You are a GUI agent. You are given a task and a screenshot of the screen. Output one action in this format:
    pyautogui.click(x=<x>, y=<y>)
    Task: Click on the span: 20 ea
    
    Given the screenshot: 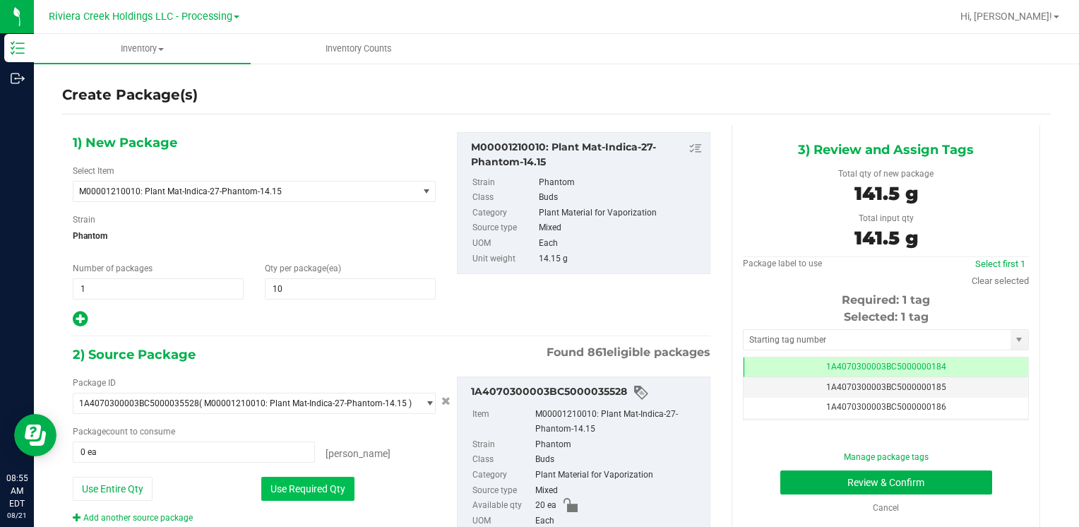 What is the action you would take?
    pyautogui.click(x=546, y=506)
    